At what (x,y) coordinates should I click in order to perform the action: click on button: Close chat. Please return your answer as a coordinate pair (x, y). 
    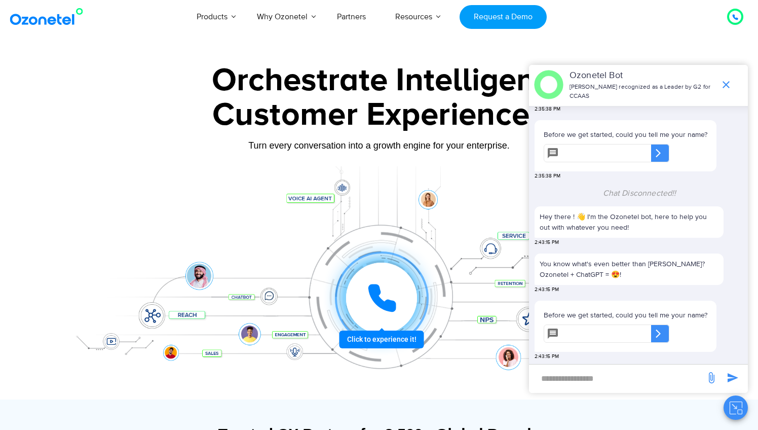
    Looking at the image, I should click on (735, 407).